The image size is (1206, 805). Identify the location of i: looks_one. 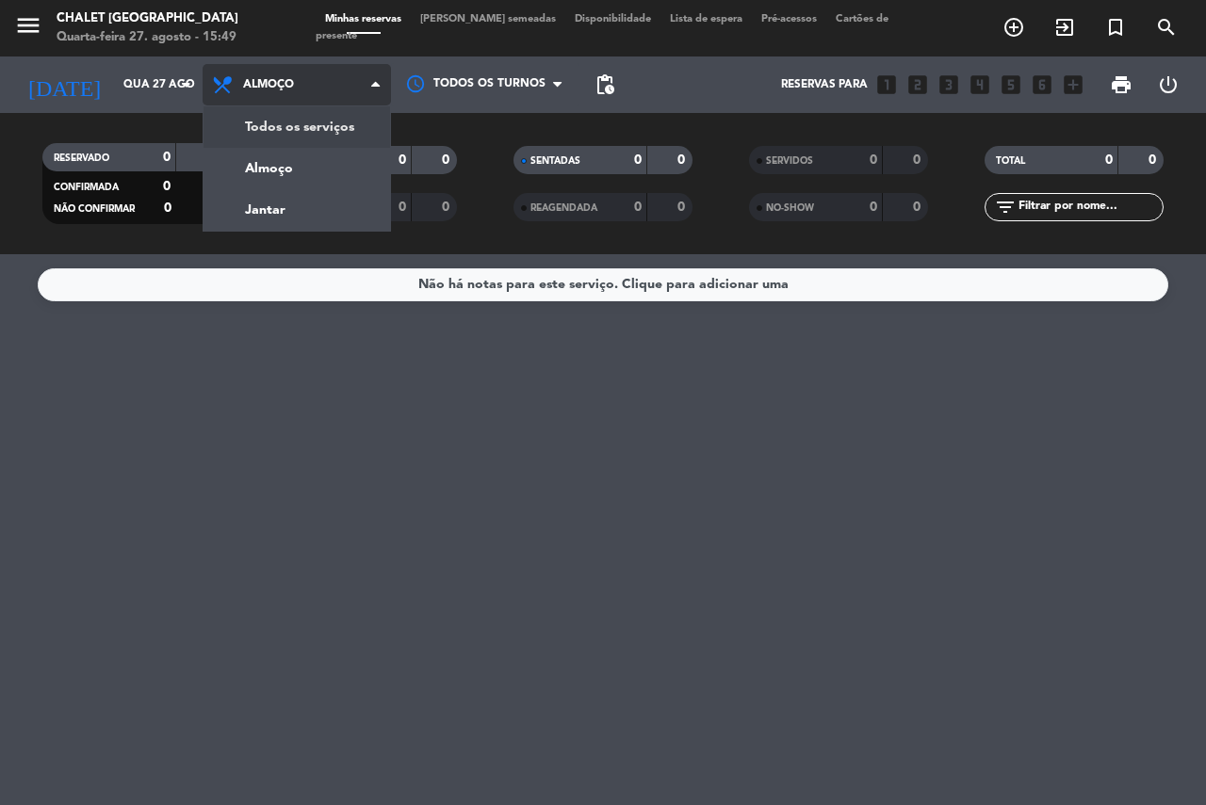
(886, 85).